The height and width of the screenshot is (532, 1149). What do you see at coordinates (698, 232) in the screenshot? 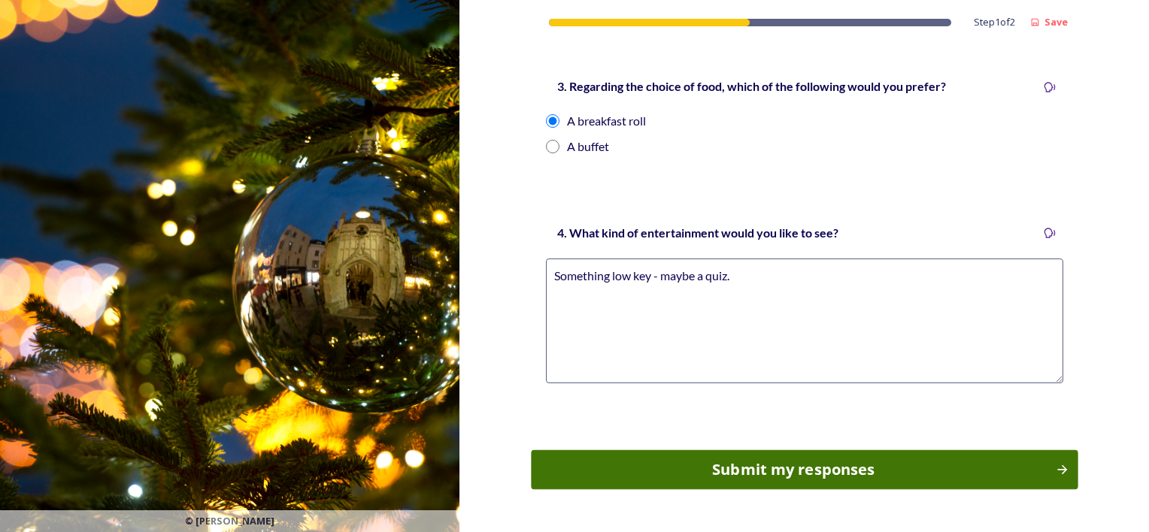
I see `strong: 4. What kind of entertainment would you like to see?` at bounding box center [698, 232].